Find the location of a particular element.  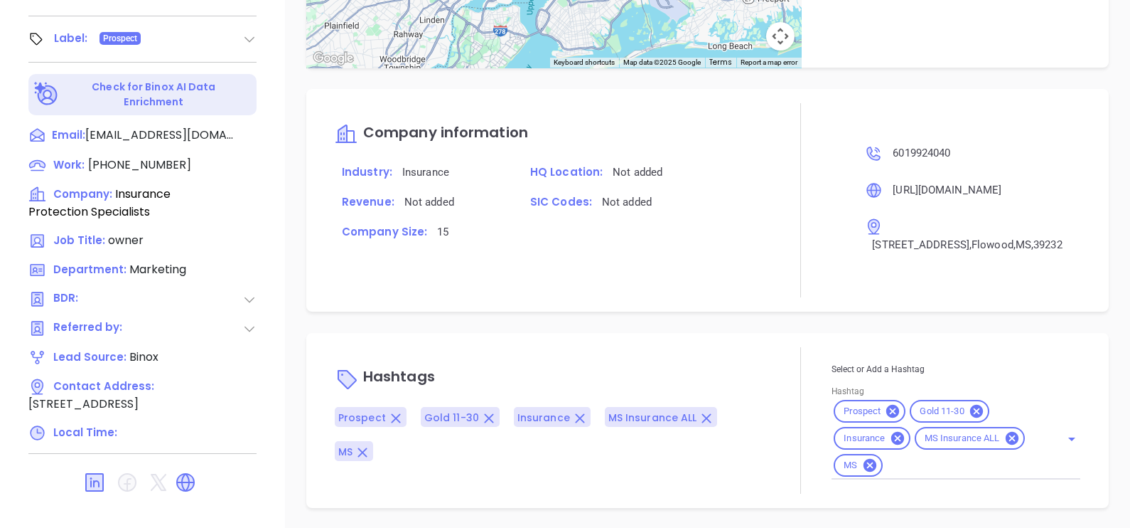

div: MS Insurance ALL is located at coordinates (970, 438).